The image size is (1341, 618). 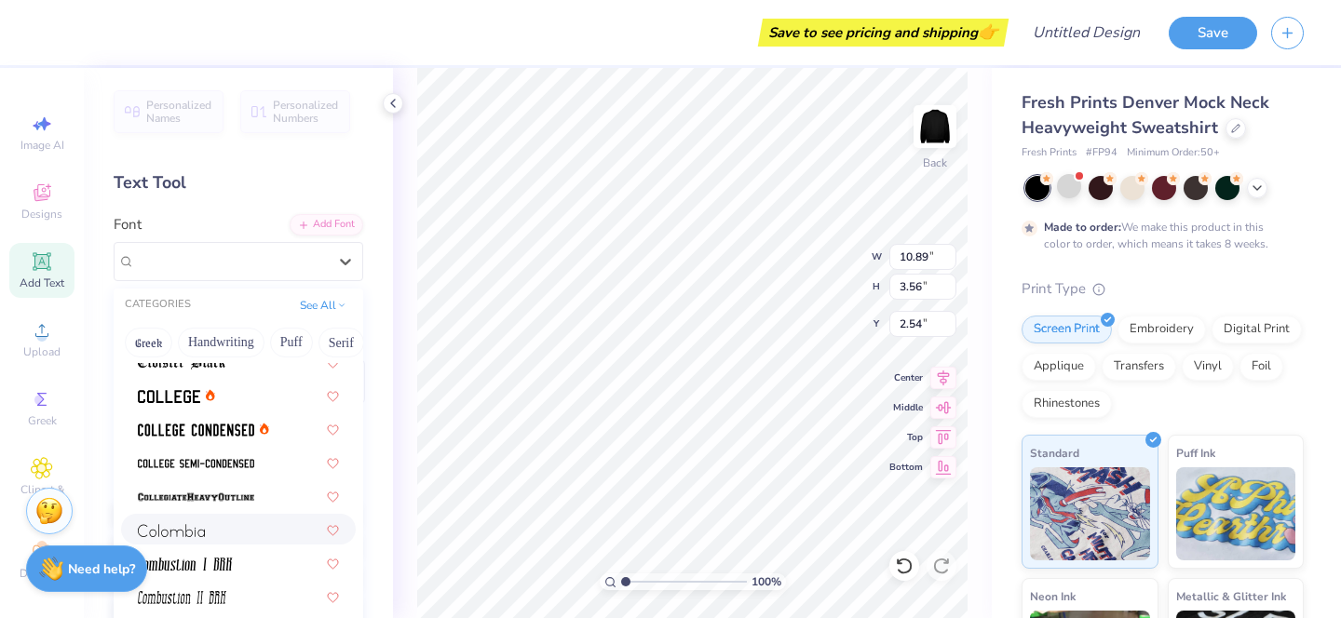 I want to click on div: Embroidery, so click(x=1161, y=330).